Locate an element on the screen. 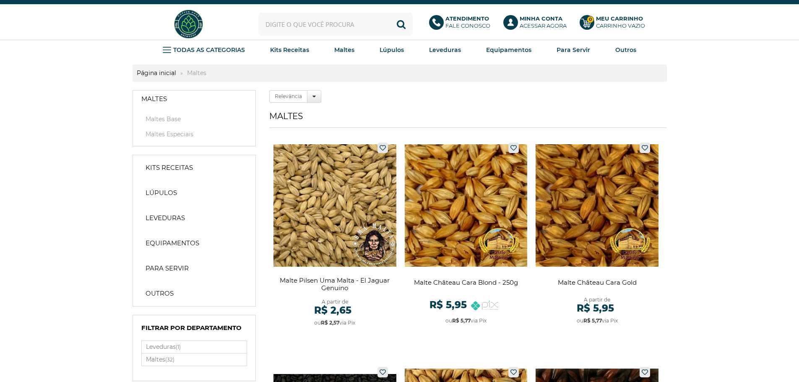  small: (1) is located at coordinates (178, 347).